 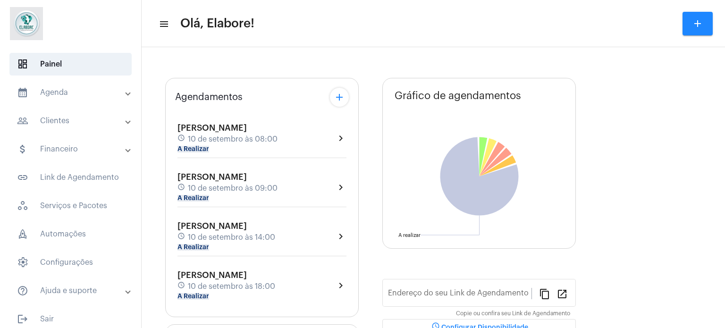 What do you see at coordinates (70, 234) in the screenshot?
I see `span: Automações` at bounding box center [70, 234].